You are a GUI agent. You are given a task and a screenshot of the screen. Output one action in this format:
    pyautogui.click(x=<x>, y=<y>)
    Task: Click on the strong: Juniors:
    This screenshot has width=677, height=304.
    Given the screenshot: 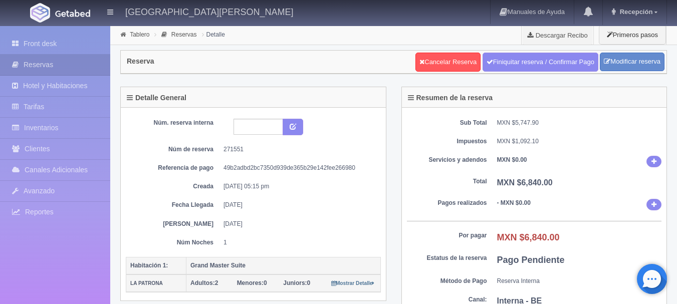 What is the action you would take?
    pyautogui.click(x=295, y=283)
    